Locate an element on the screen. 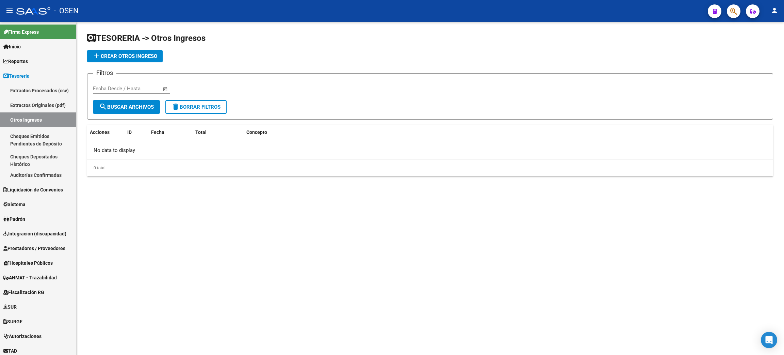 Image resolution: width=784 pixels, height=355 pixels. mat-icon: search is located at coordinates (103, 107).